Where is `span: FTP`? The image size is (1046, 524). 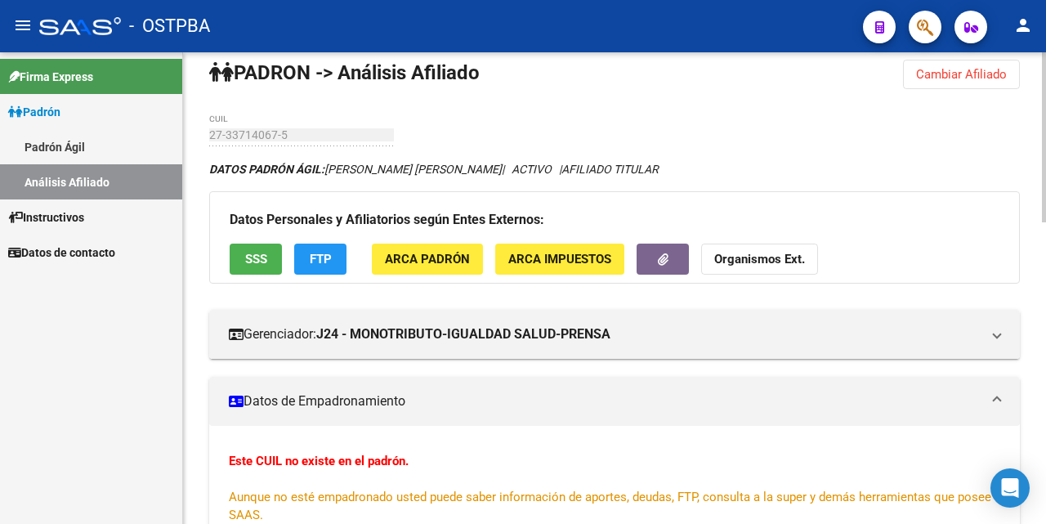
span: FTP is located at coordinates (320, 260).